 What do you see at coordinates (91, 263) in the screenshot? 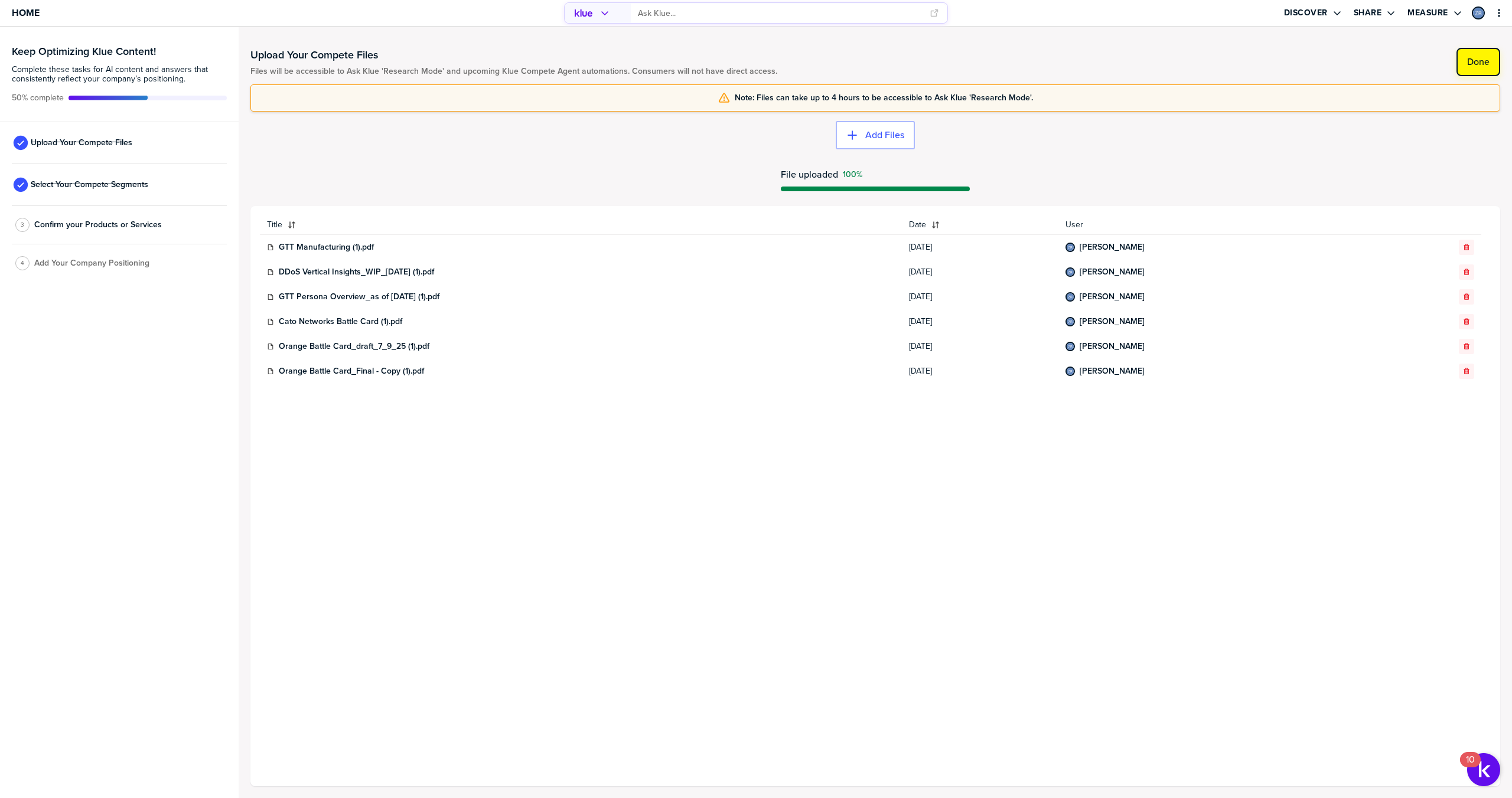
I see `span: Add Your Company Positioning` at bounding box center [91, 263].